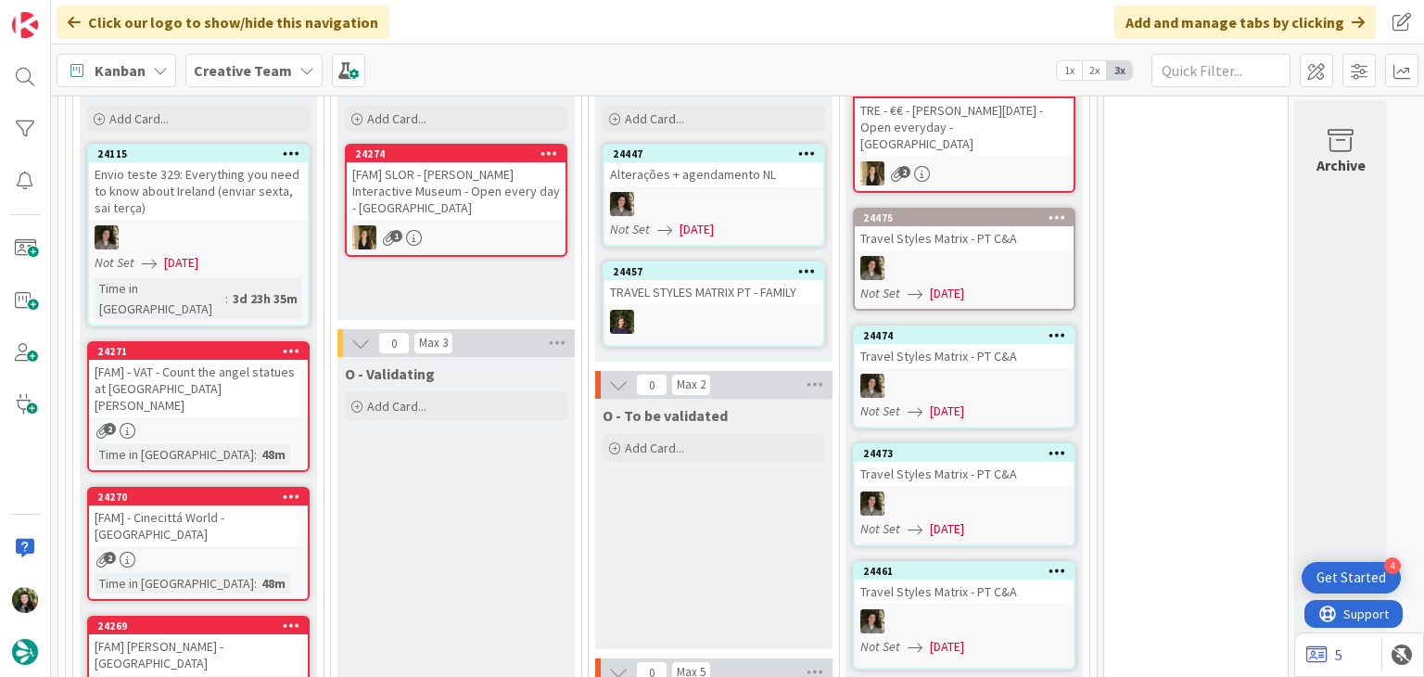  What do you see at coordinates (1324, 655) in the screenshot?
I see `a: 5` at bounding box center [1324, 655].